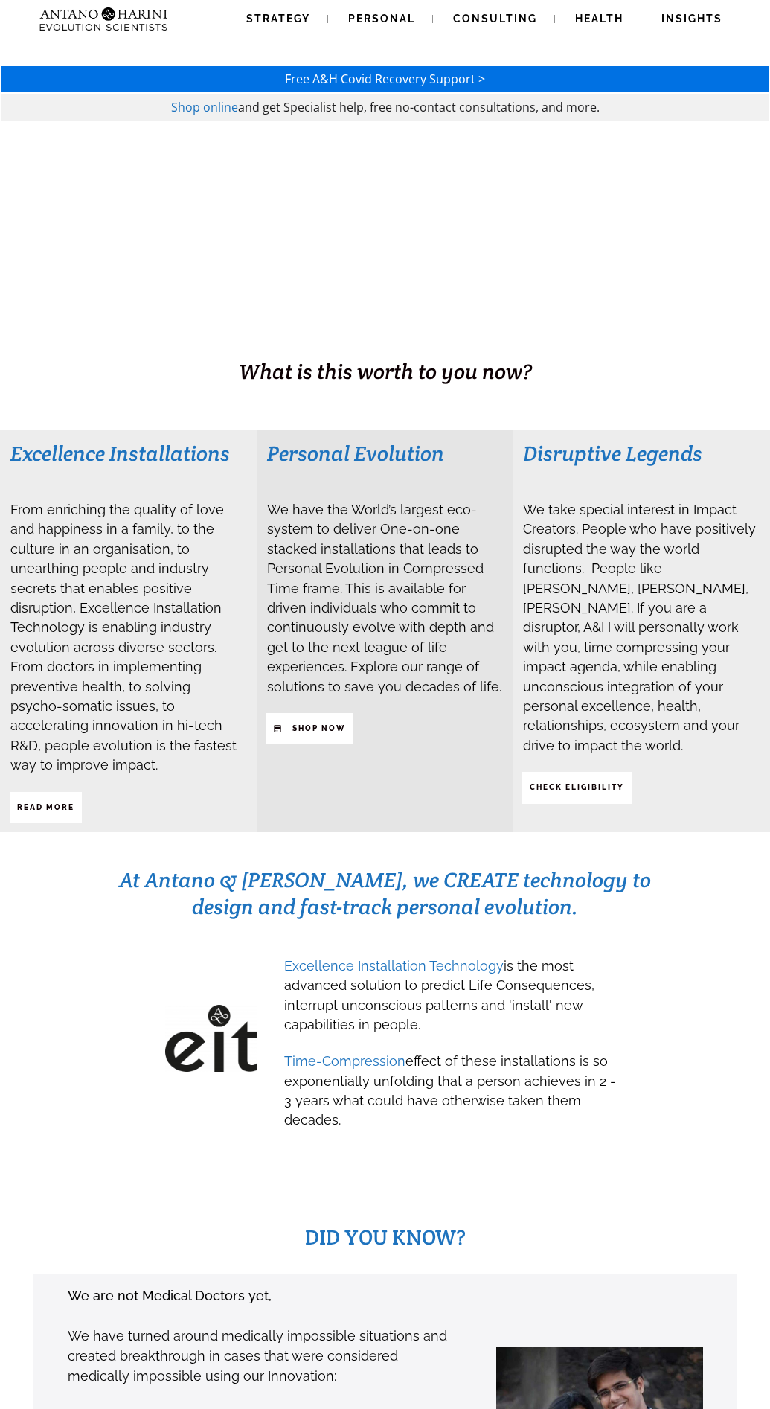 This screenshot has height=1409, width=770. What do you see at coordinates (385, 79) in the screenshot?
I see `a: Free A&H Covid Recovery Support >` at bounding box center [385, 79].